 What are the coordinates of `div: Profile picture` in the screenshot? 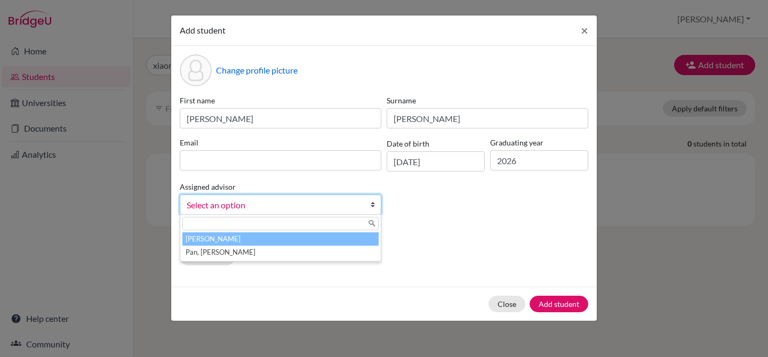 It's located at (196, 70).